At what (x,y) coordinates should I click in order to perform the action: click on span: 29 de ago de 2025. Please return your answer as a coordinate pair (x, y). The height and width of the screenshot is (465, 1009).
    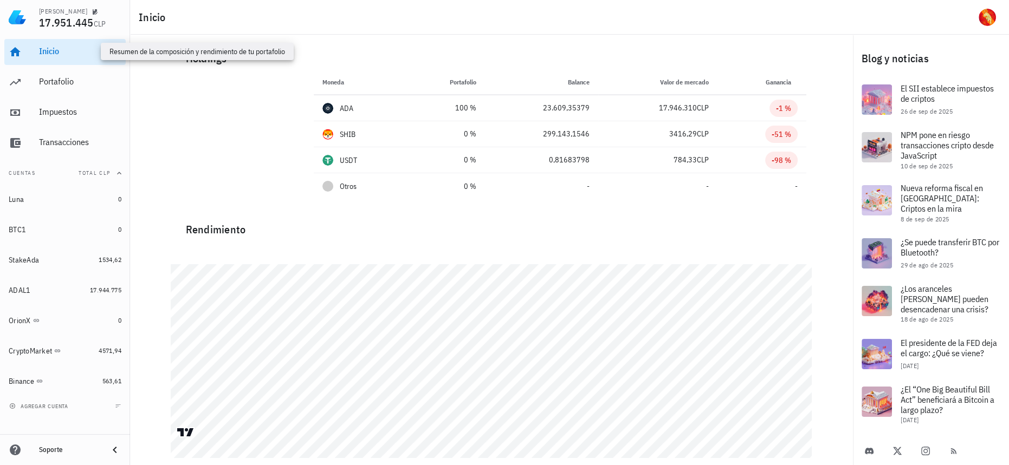
    Looking at the image, I should click on (926, 265).